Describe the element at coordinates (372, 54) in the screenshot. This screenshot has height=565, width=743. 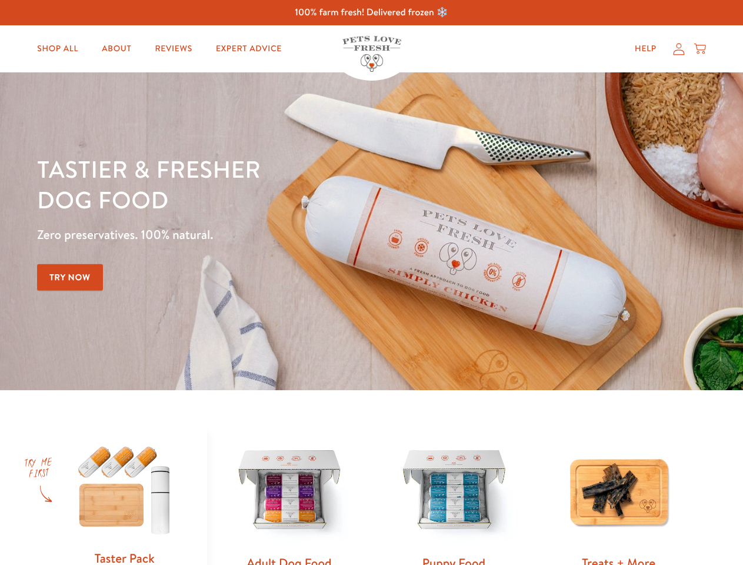
I see `img: Pets Love Fresh` at that location.